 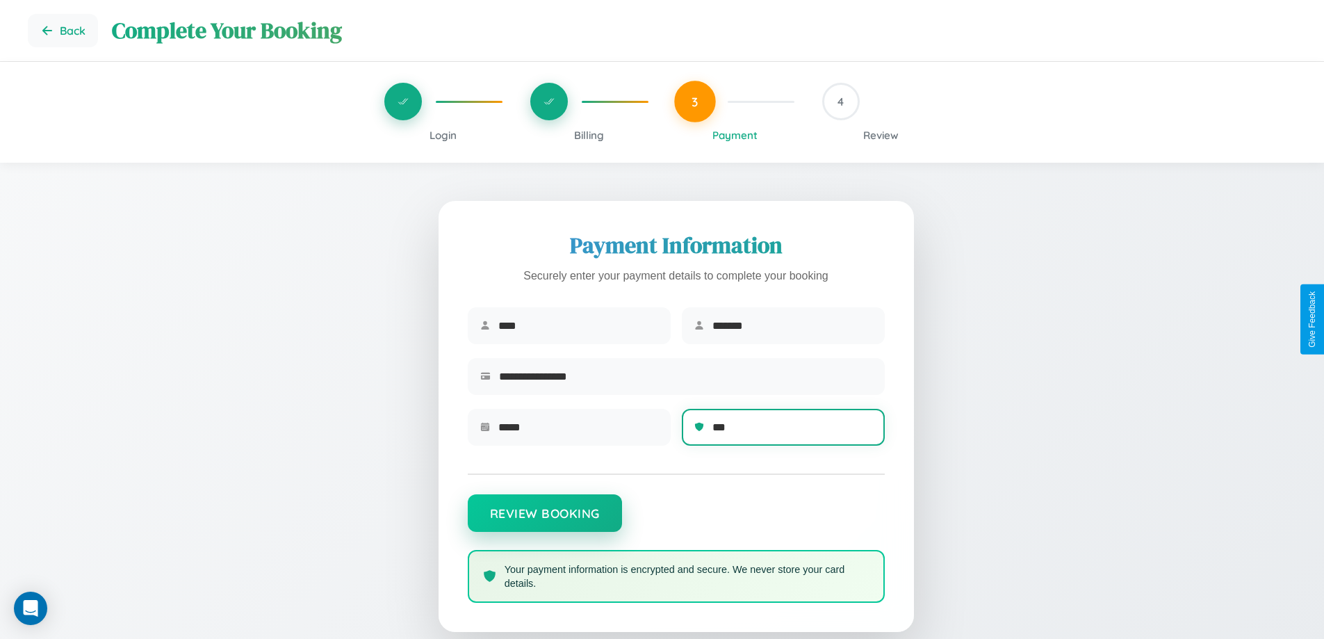 I want to click on h2: Payment Information, so click(x=676, y=245).